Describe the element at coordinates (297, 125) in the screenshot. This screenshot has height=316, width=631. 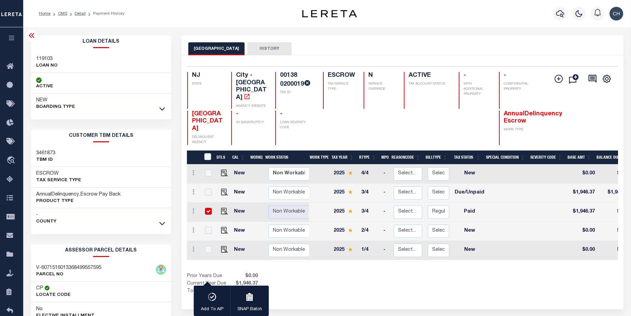
I see `p: LOAN SEVERITY CODE` at that location.